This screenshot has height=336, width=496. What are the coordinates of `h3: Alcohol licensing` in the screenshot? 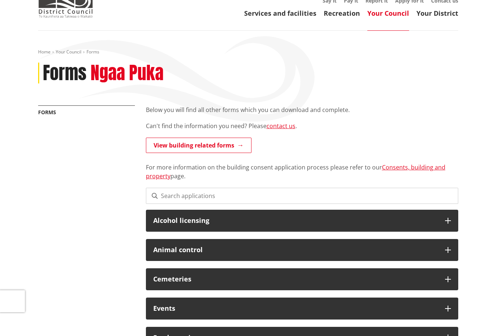 It's located at (295, 221).